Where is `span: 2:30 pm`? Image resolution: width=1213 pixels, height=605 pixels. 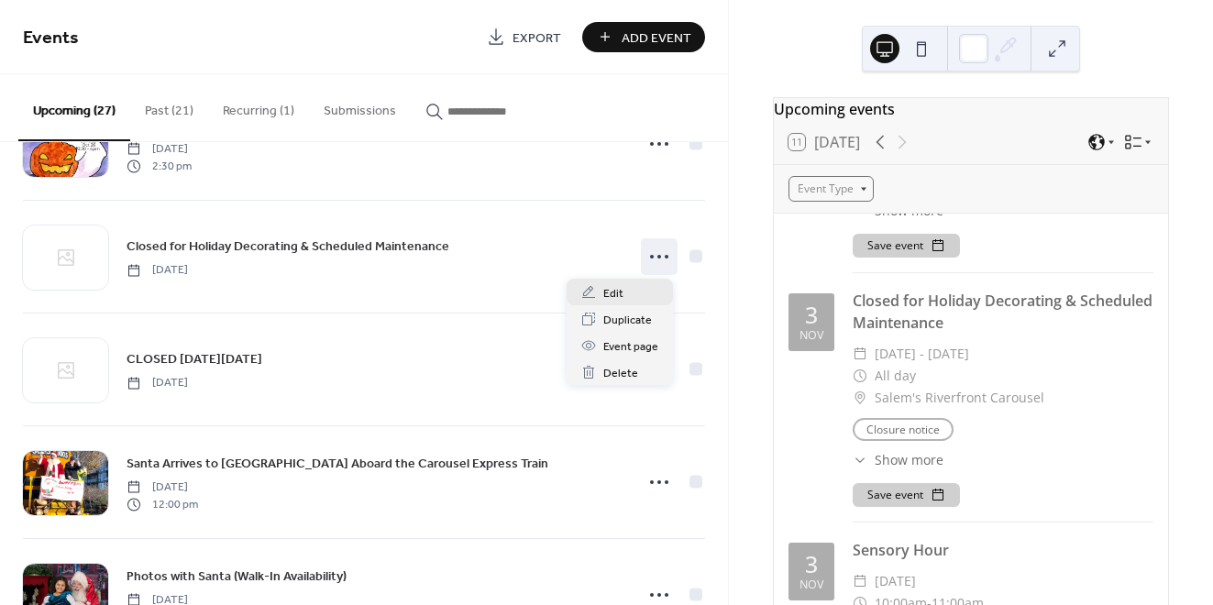 span: 2:30 pm is located at coordinates (159, 166).